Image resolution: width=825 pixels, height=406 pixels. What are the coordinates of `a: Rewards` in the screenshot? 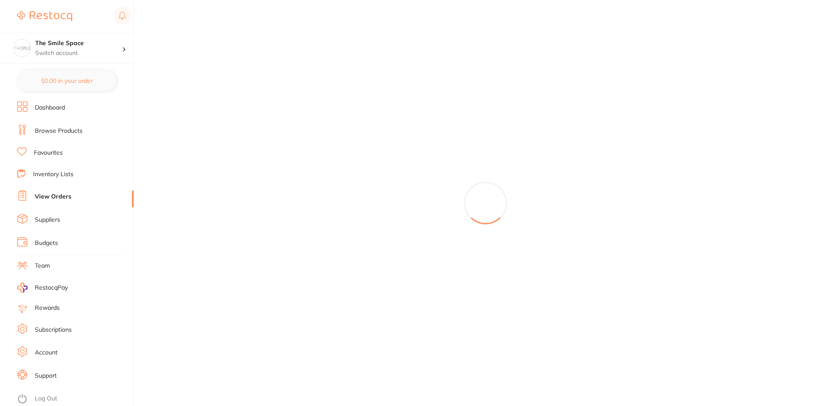 It's located at (47, 308).